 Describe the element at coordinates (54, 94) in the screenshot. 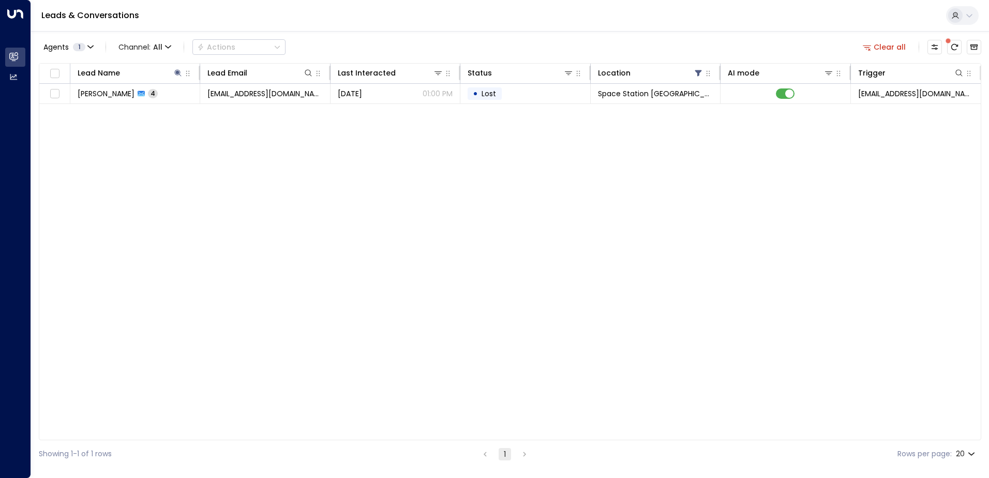

I see `span: Toggle select row` at that location.